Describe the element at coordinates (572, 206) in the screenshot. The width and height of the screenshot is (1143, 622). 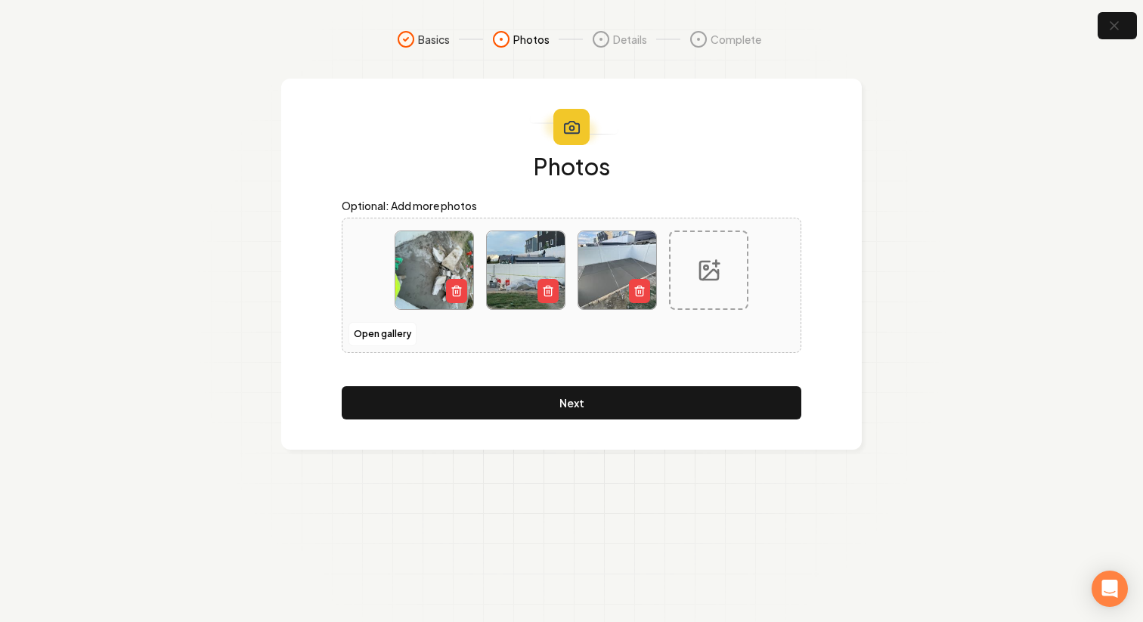
I see `label: Optional: Add more photos` at that location.